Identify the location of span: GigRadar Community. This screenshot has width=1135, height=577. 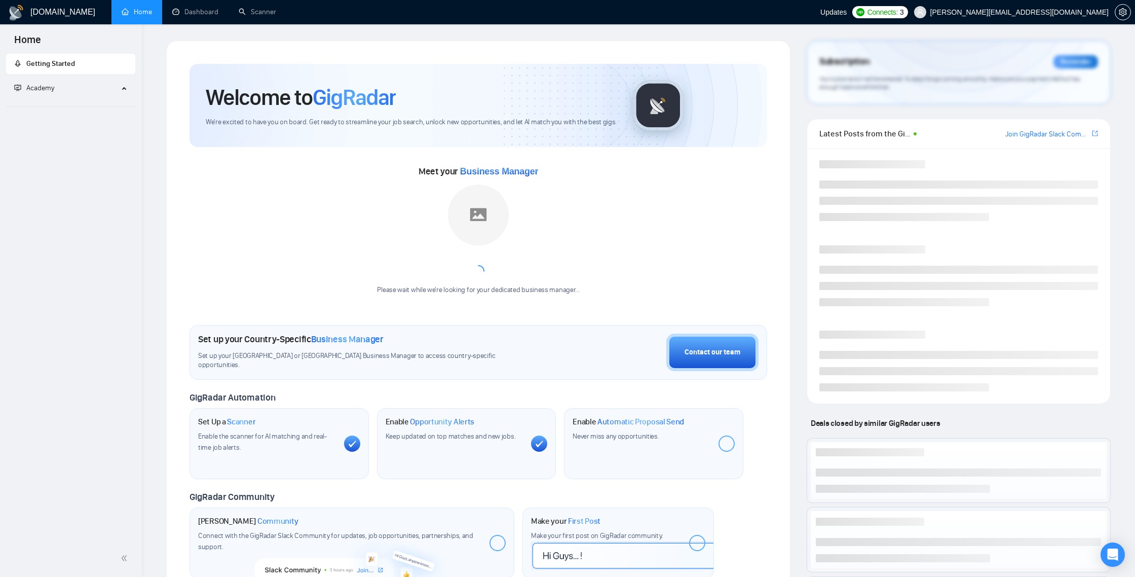
(232, 497).